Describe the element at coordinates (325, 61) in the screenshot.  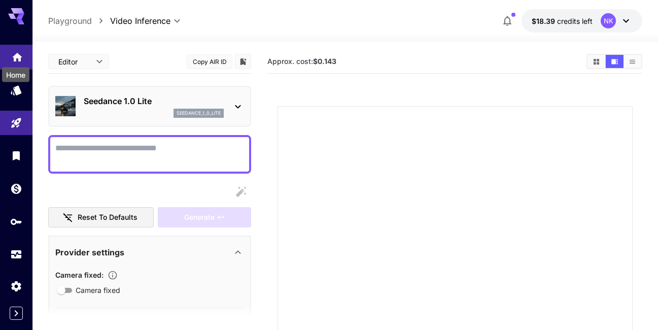
I see `b: $0.143` at that location.